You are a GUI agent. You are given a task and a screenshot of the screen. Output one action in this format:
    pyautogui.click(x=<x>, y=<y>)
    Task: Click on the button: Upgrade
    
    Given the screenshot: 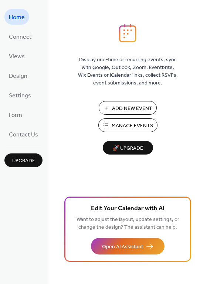 What is the action you would take?
    pyautogui.click(x=23, y=160)
    